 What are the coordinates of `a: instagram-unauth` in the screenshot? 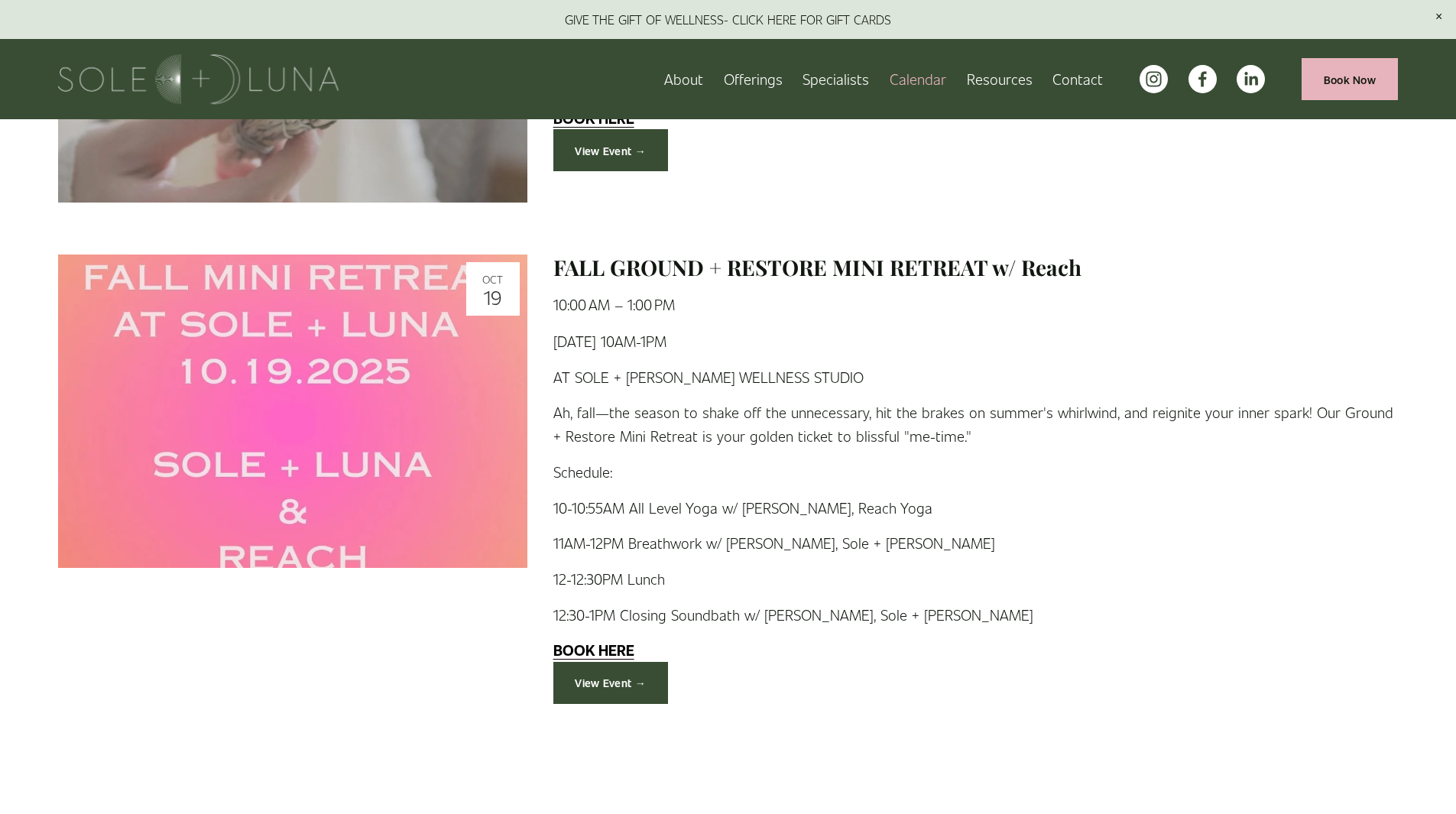 It's located at (1153, 79).